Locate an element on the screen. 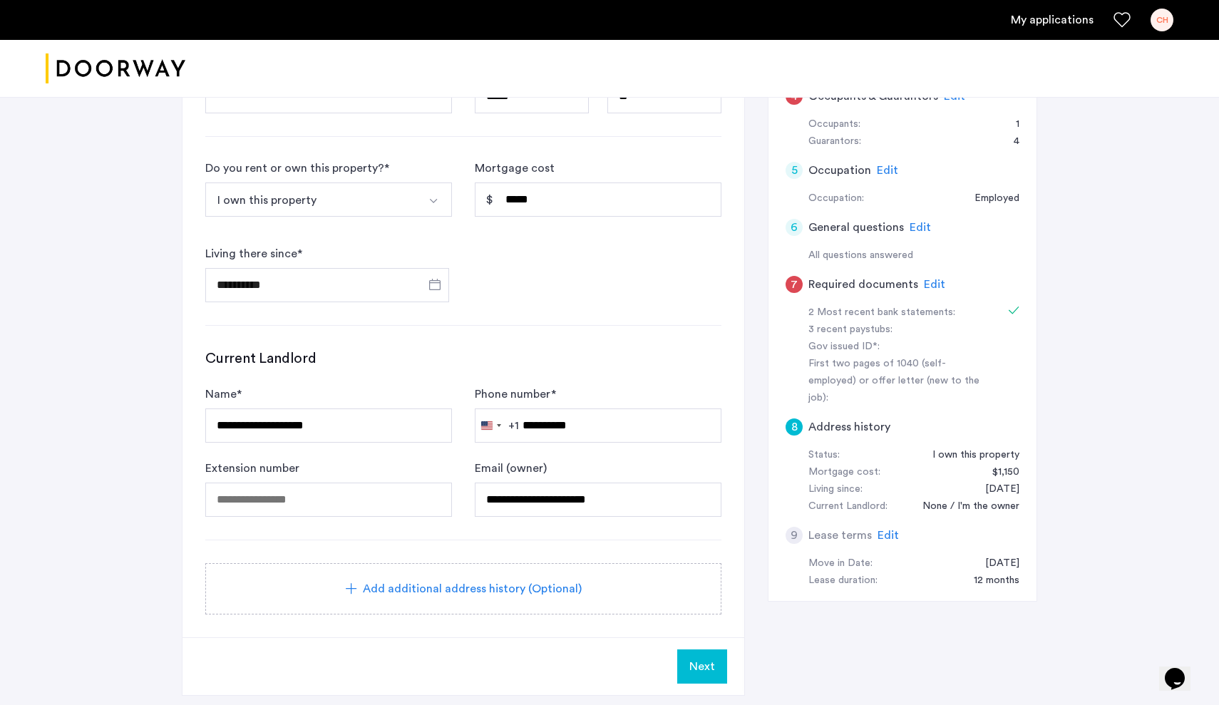  label: Extension number is located at coordinates (252, 468).